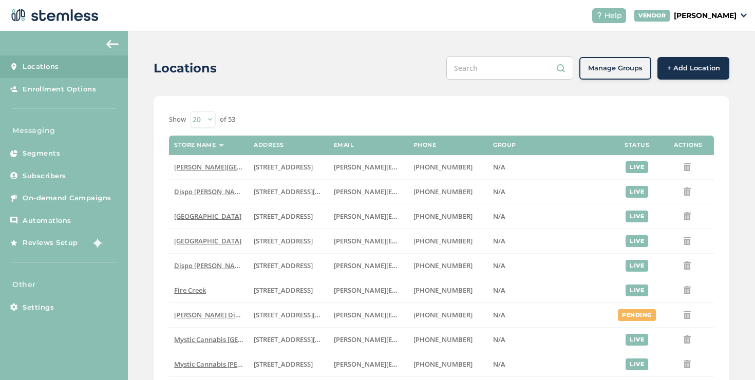  I want to click on label: 634 West 9 Mile Road, so click(288, 167).